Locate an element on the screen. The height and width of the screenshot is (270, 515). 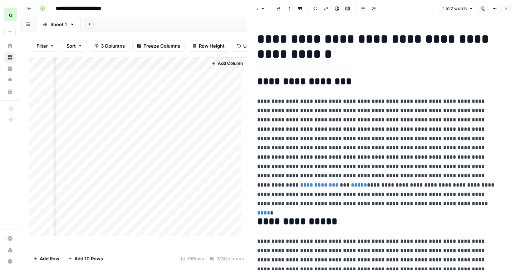
a: Settings is located at coordinates (10, 238).